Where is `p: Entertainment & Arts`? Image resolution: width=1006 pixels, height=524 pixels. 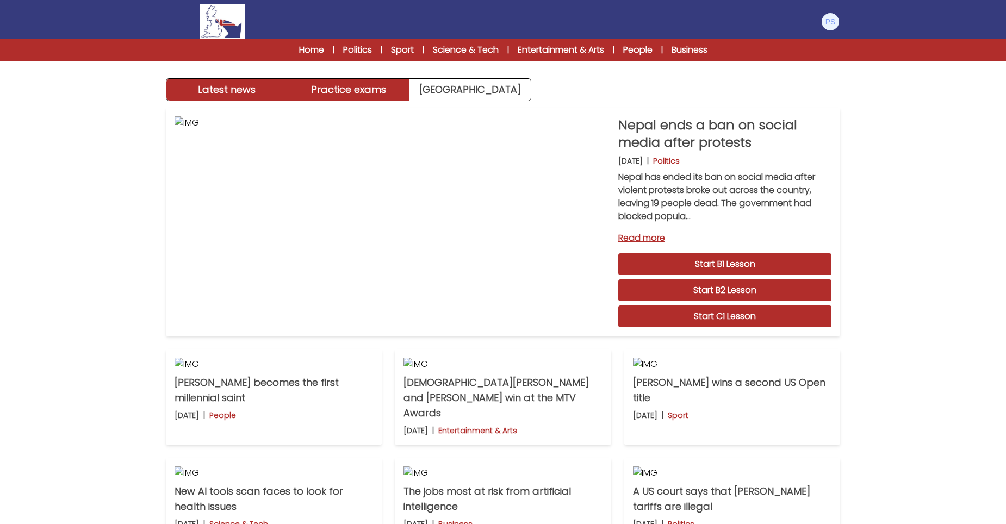
p: Entertainment & Arts is located at coordinates (478, 431).